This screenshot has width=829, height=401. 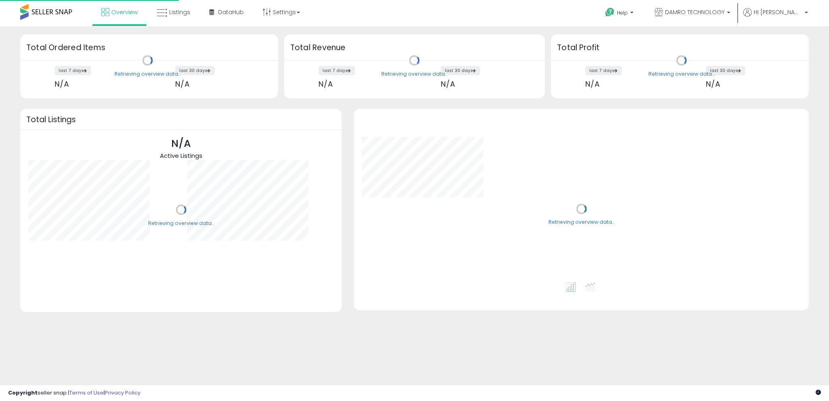 What do you see at coordinates (124, 12) in the screenshot?
I see `span: Overview` at bounding box center [124, 12].